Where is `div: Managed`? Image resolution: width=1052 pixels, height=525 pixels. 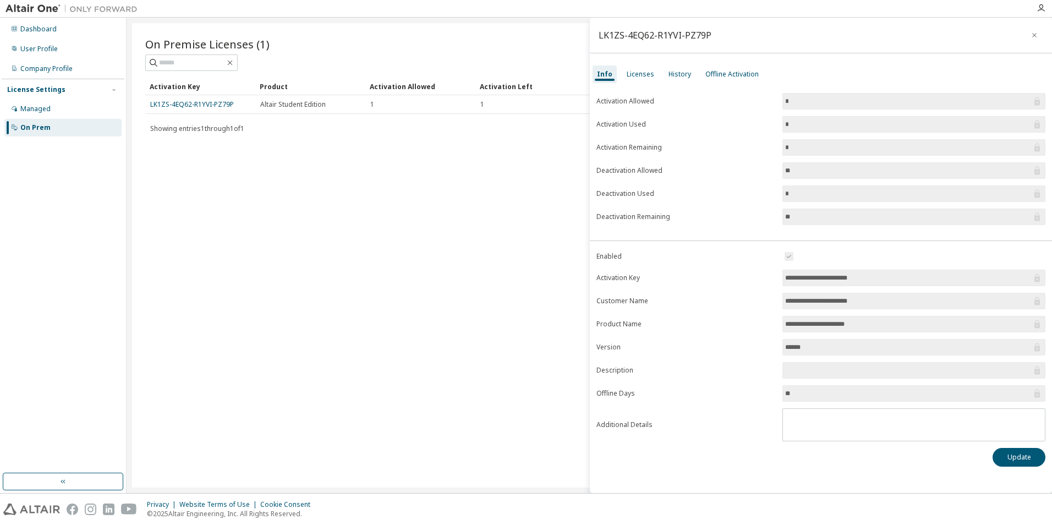
div: Managed is located at coordinates (35, 109).